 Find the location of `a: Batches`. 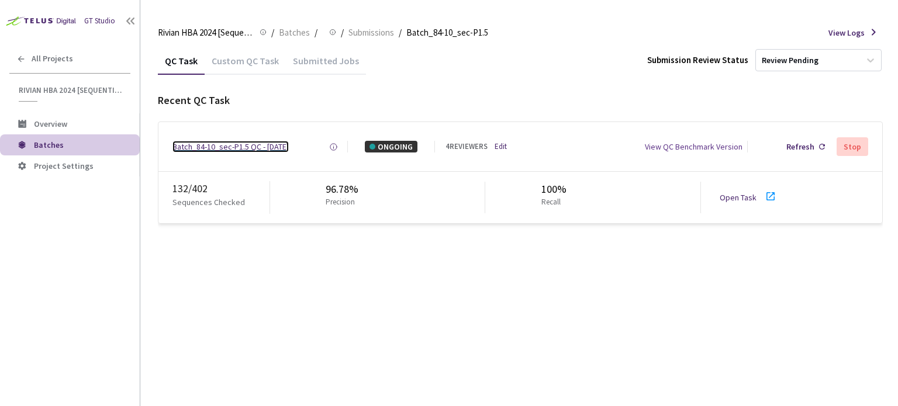

a: Batches is located at coordinates (294, 32).